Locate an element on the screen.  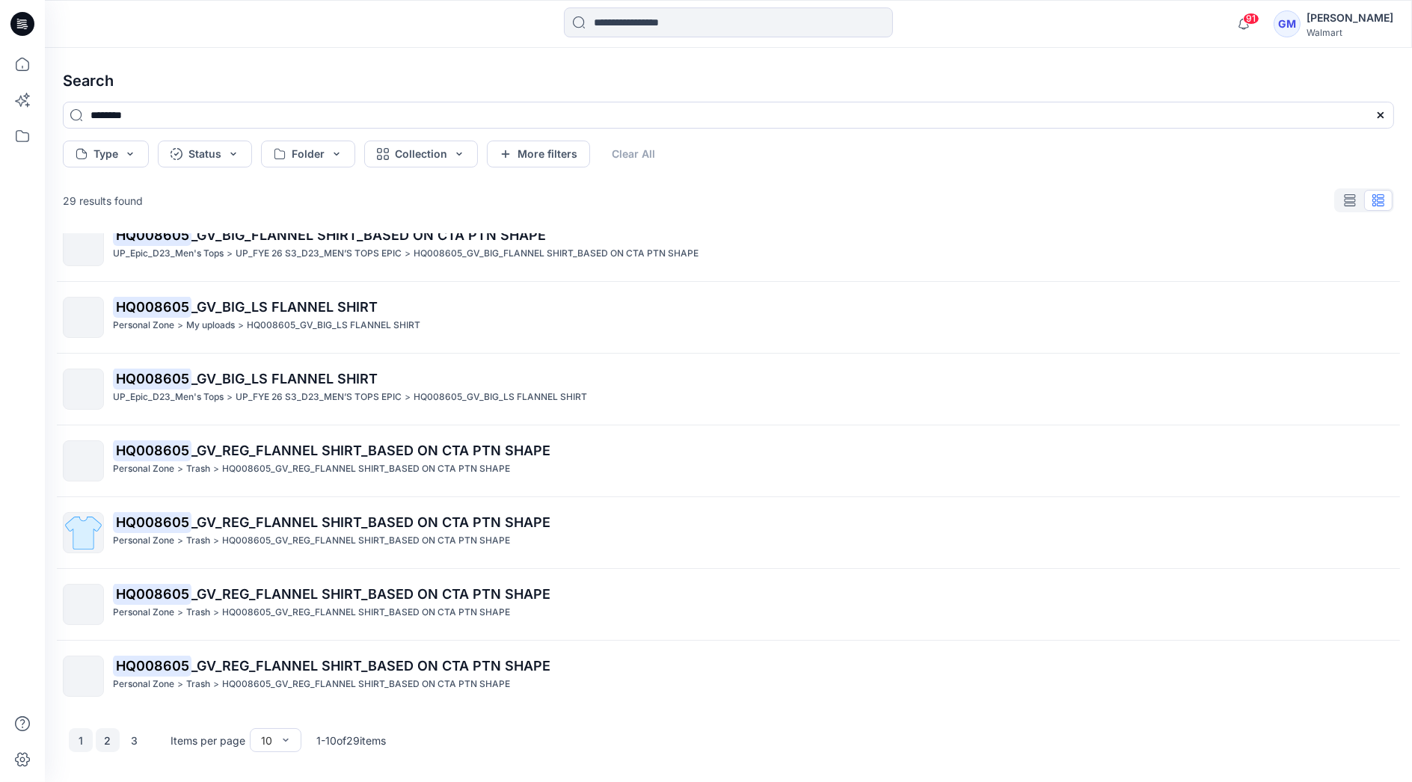
button: More filters is located at coordinates (539, 154).